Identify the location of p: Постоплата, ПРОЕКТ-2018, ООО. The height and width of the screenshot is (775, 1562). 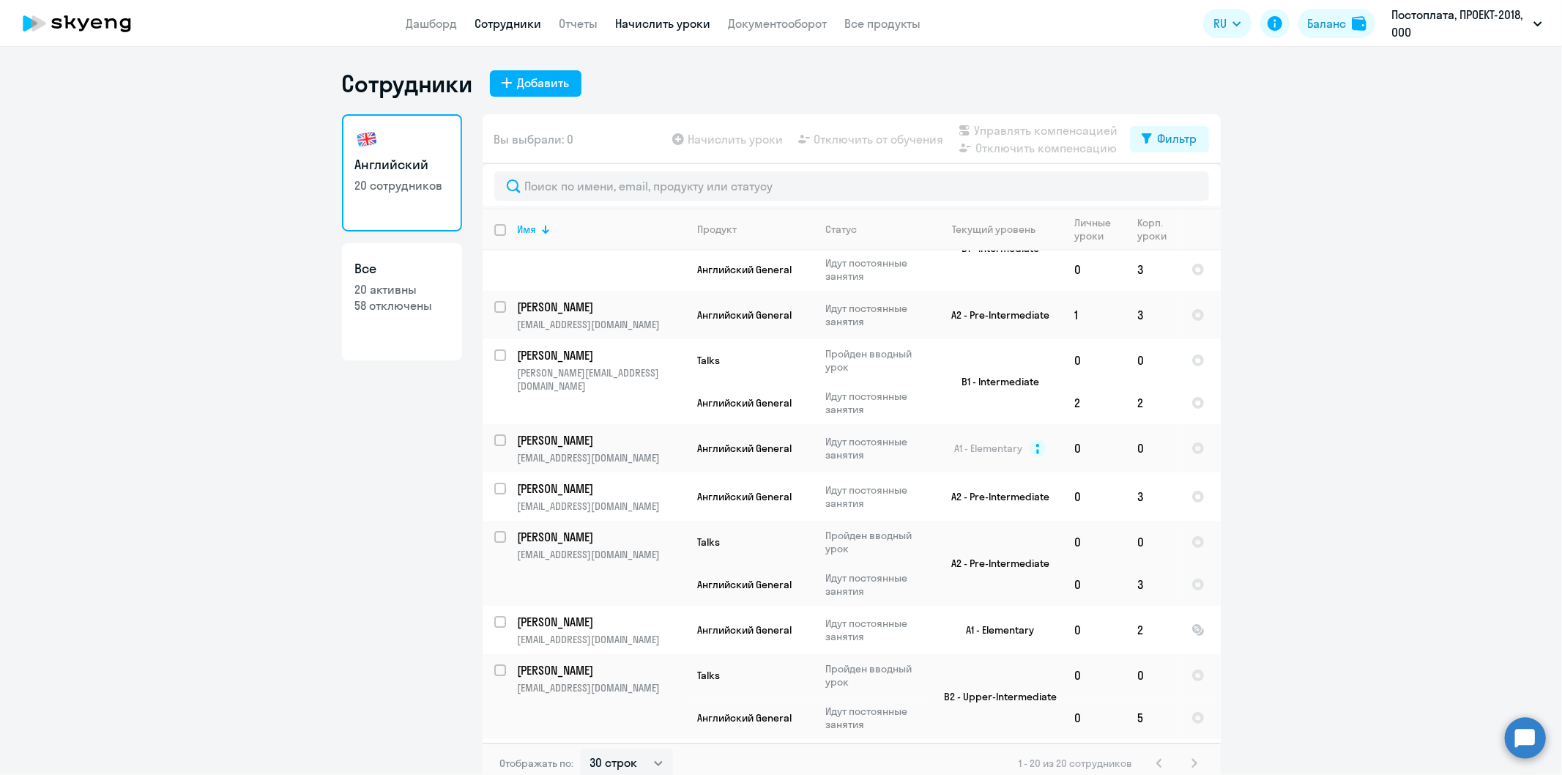
(1460, 23).